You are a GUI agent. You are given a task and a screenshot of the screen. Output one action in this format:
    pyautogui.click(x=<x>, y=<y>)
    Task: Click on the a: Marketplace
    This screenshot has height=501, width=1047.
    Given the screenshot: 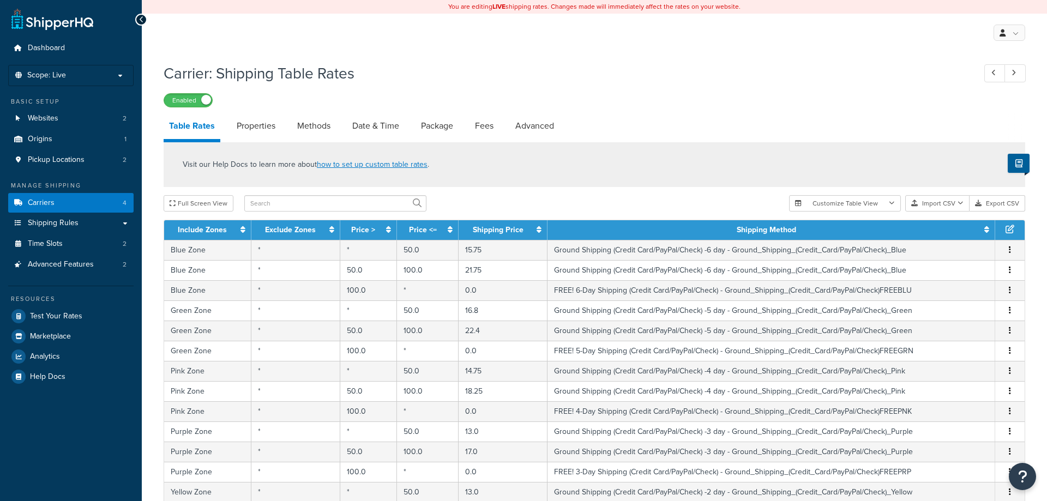 What is the action you would take?
    pyautogui.click(x=71, y=336)
    